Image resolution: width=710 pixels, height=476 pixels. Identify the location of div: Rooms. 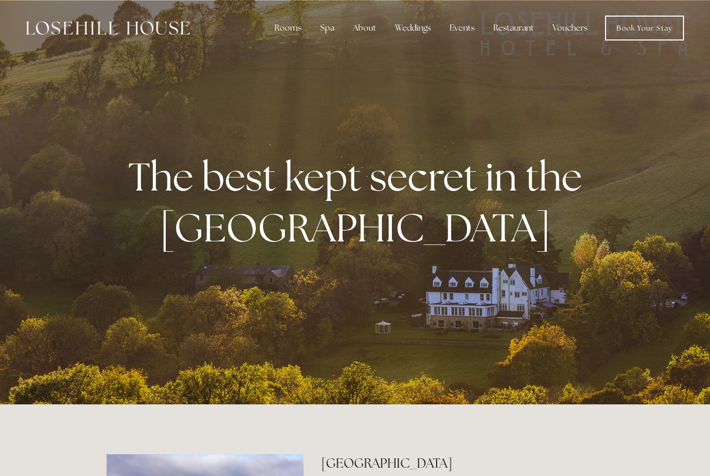
(288, 28).